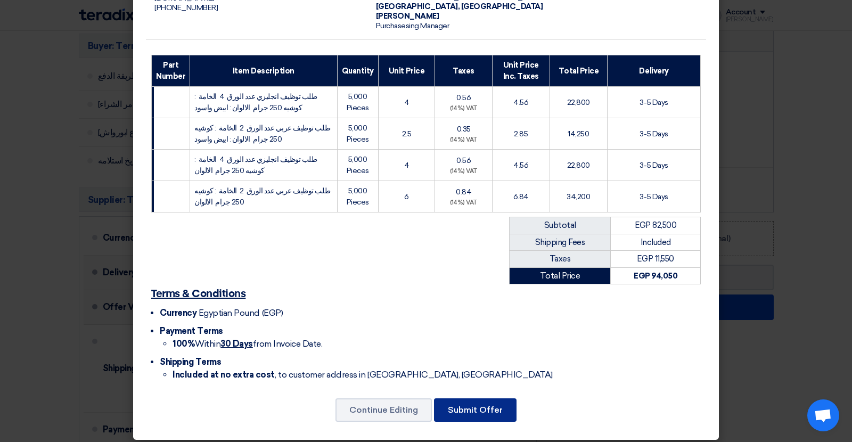 The height and width of the screenshot is (442, 852). I want to click on th: Taxes, so click(464, 71).